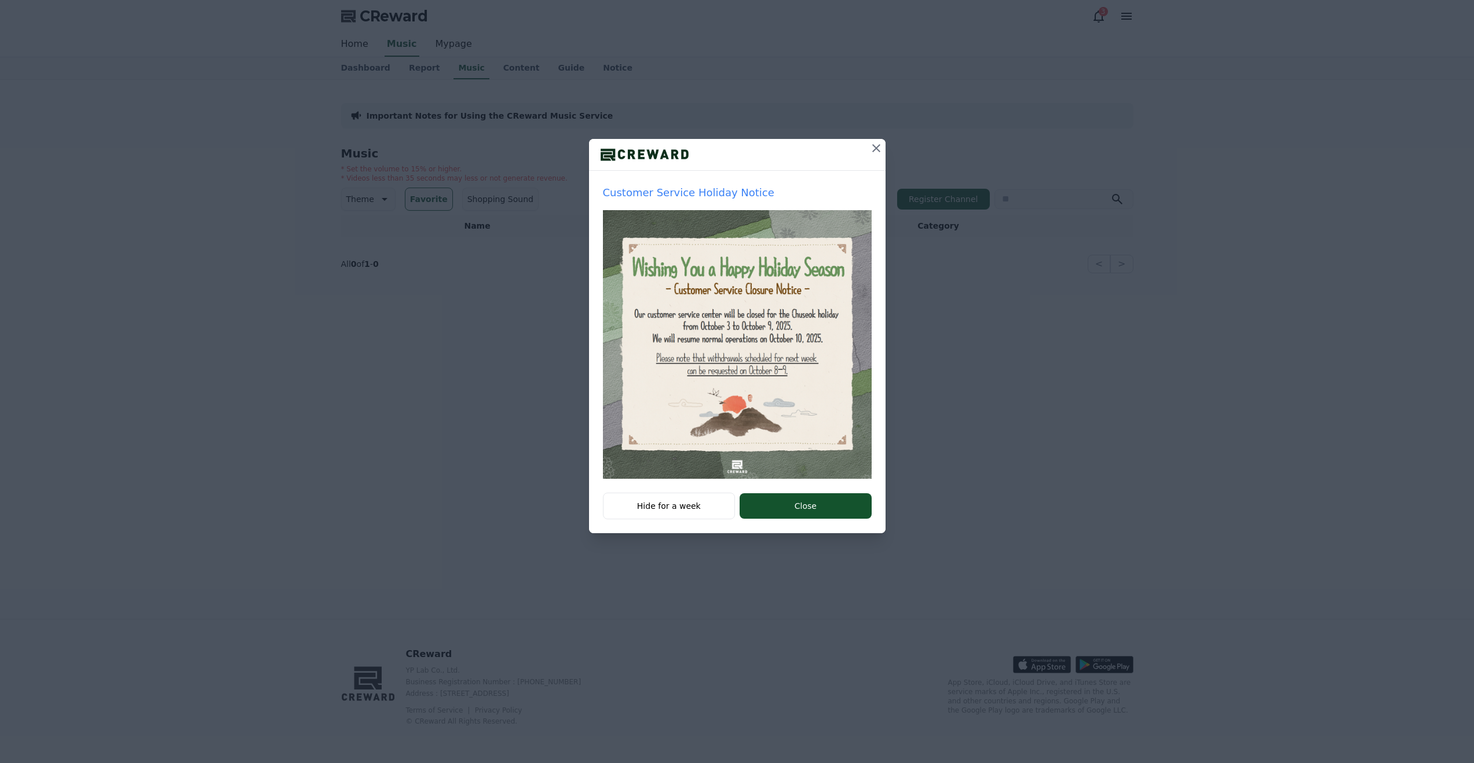  I want to click on p: Customer Service Holiday Notice, so click(737, 193).